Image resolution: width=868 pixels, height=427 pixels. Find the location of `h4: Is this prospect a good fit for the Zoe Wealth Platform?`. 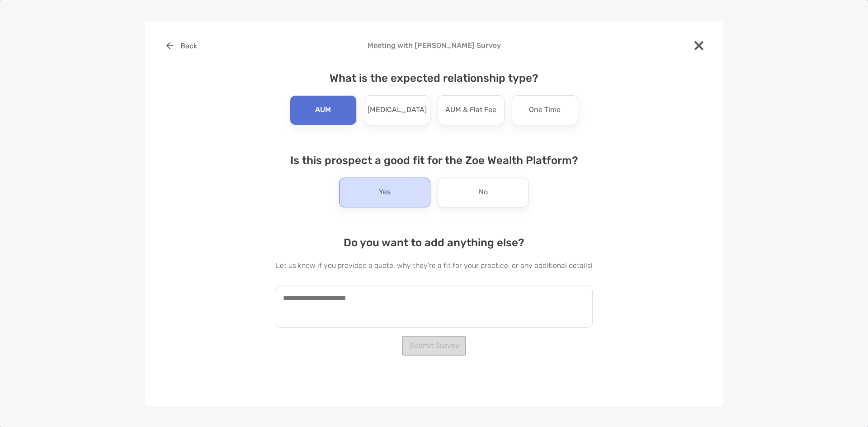

h4: Is this prospect a good fit for the Zoe Wealth Platform? is located at coordinates (434, 161).